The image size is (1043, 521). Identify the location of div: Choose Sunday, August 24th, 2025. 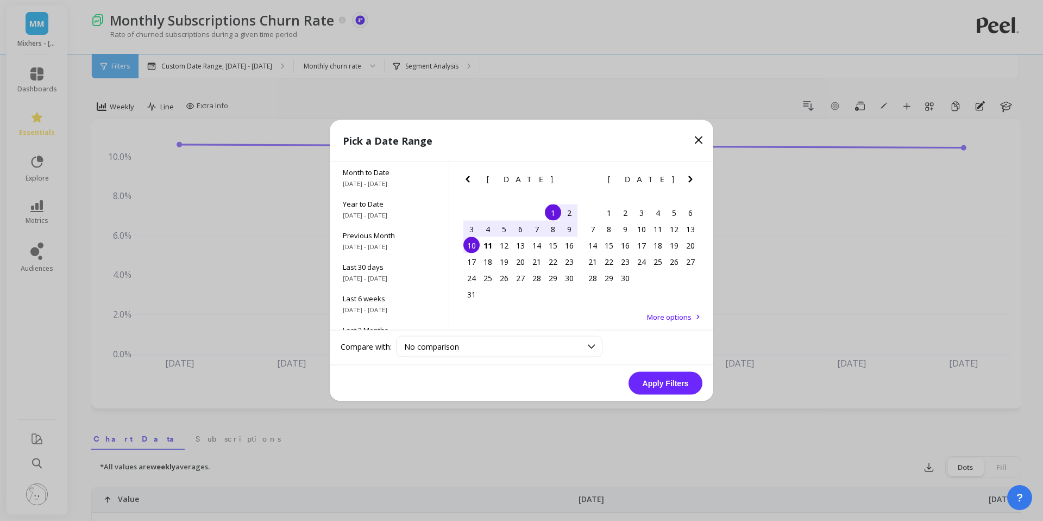
(472, 278).